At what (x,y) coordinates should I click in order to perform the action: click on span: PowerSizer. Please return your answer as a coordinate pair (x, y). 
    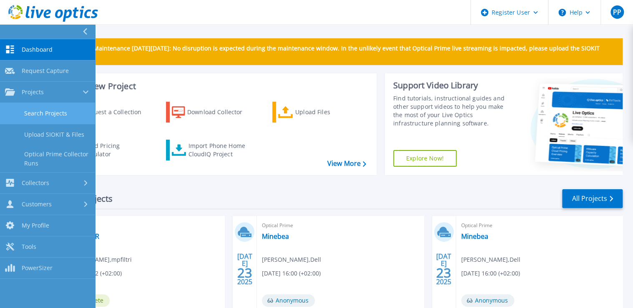
    Looking at the image, I should click on (37, 268).